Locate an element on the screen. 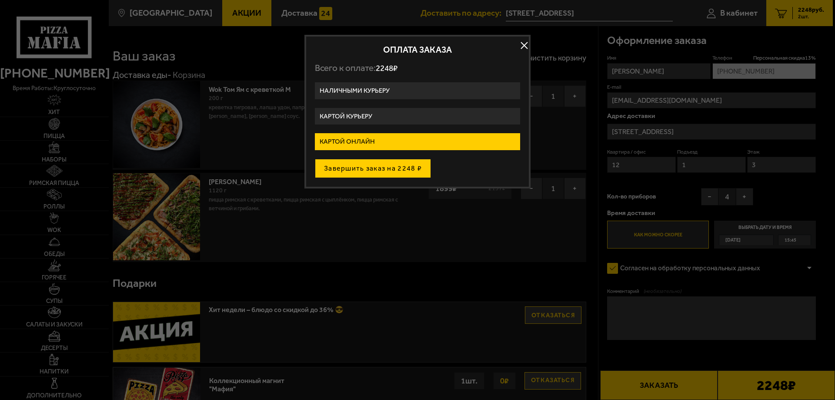 This screenshot has width=835, height=400. label: Картой онлайн is located at coordinates (418, 141).